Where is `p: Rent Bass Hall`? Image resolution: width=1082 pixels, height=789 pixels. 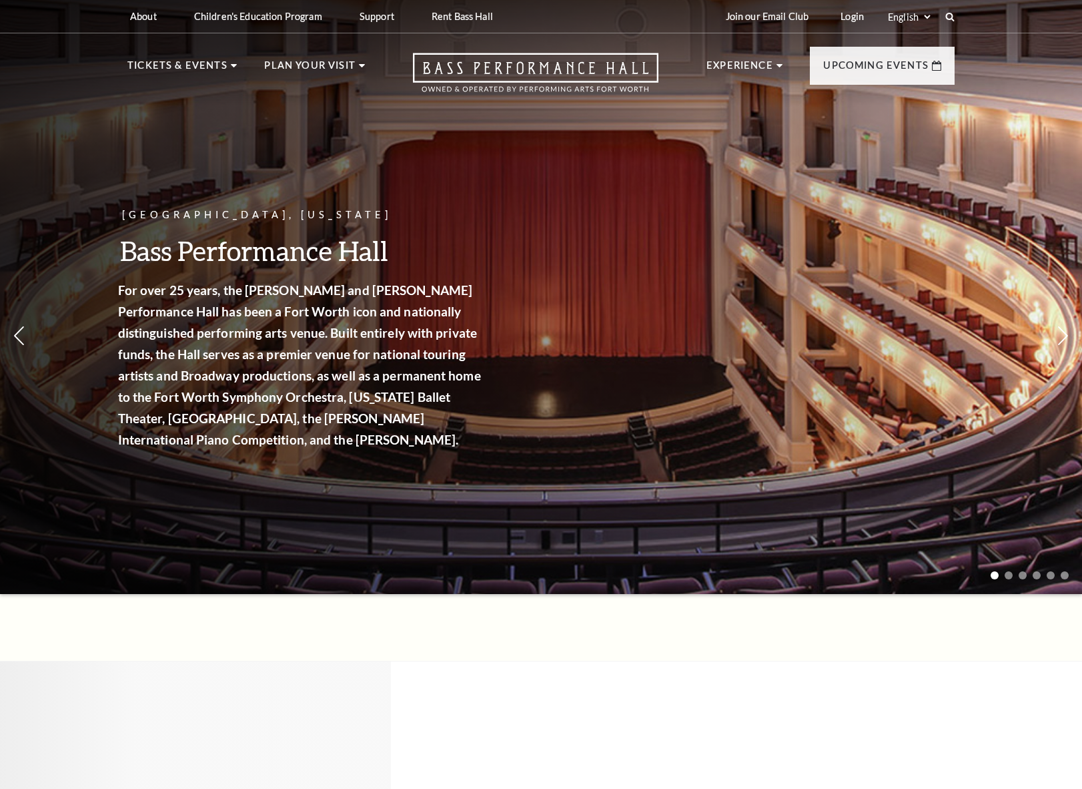
p: Rent Bass Hall is located at coordinates (462, 16).